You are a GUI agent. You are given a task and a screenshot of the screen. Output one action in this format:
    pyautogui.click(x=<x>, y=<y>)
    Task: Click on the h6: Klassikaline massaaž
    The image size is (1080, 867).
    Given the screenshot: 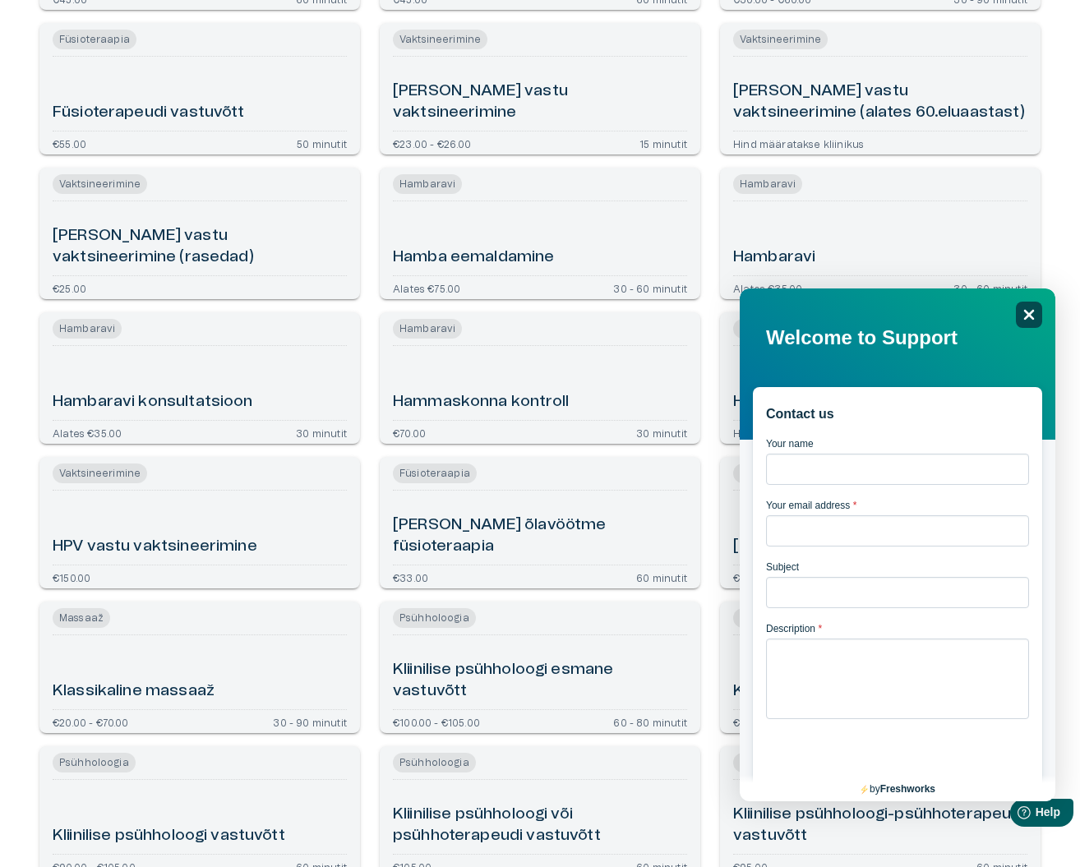 What is the action you would take?
    pyautogui.click(x=133, y=691)
    